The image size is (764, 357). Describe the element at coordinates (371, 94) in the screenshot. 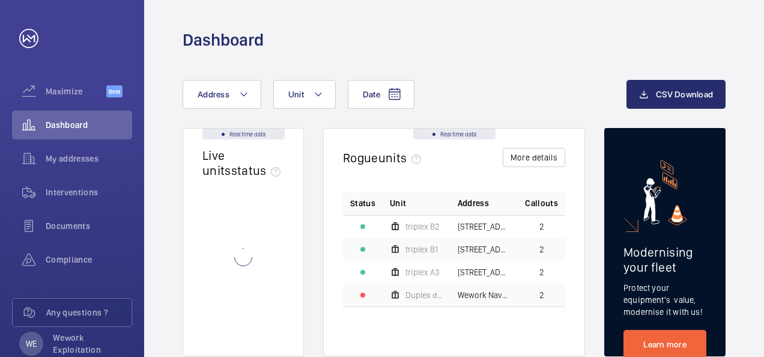

I see `span: Date` at that location.